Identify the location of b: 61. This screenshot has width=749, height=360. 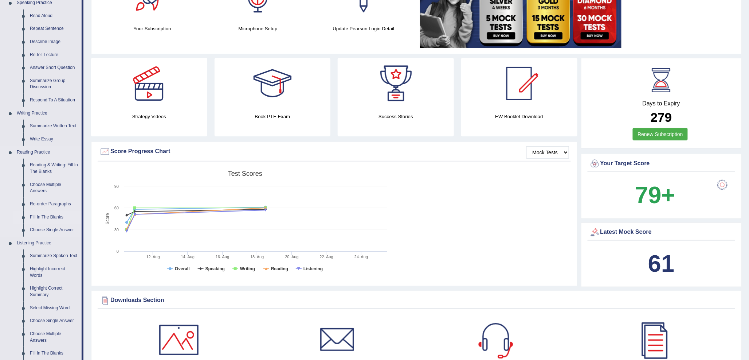
(662, 263).